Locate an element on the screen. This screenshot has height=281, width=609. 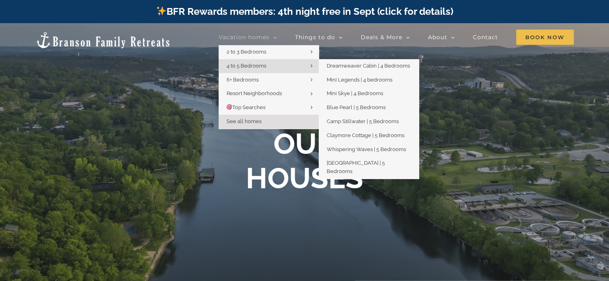
span: Contact is located at coordinates (485, 37).